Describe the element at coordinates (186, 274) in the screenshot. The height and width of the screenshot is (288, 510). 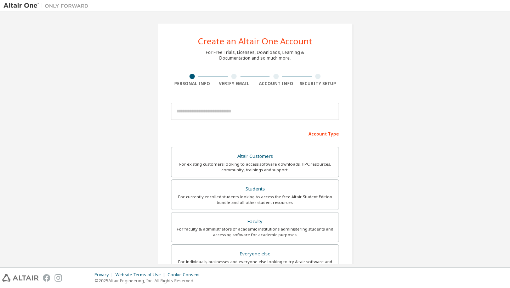
I see `div: Cookie Consent` at that location.